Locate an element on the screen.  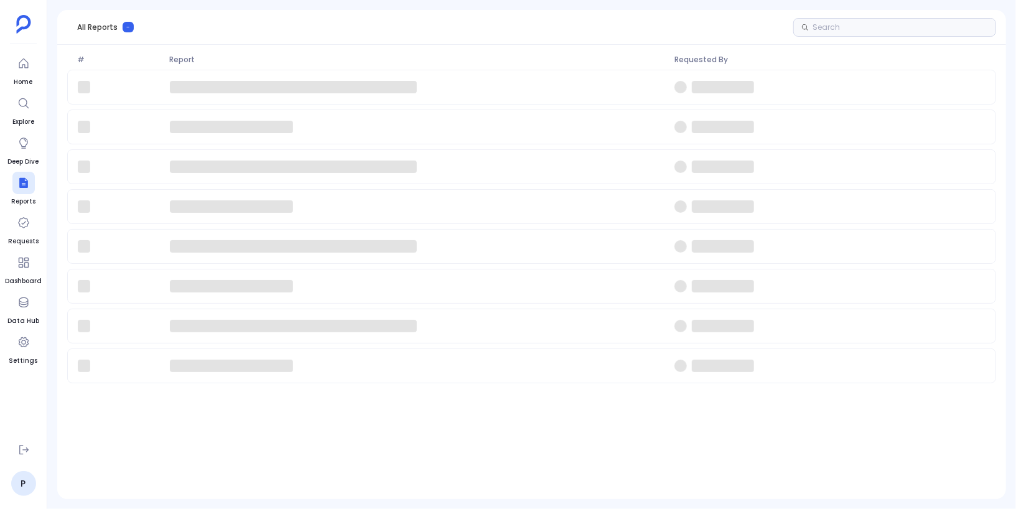
a: Settings is located at coordinates (24, 348).